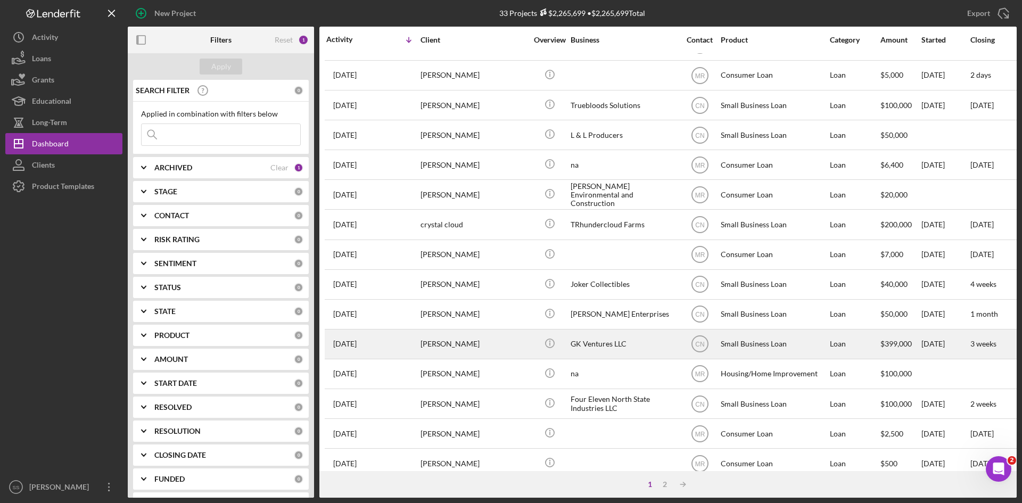 The image size is (1022, 503). Describe the element at coordinates (177, 431) in the screenshot. I see `b: RESOLUTION` at that location.